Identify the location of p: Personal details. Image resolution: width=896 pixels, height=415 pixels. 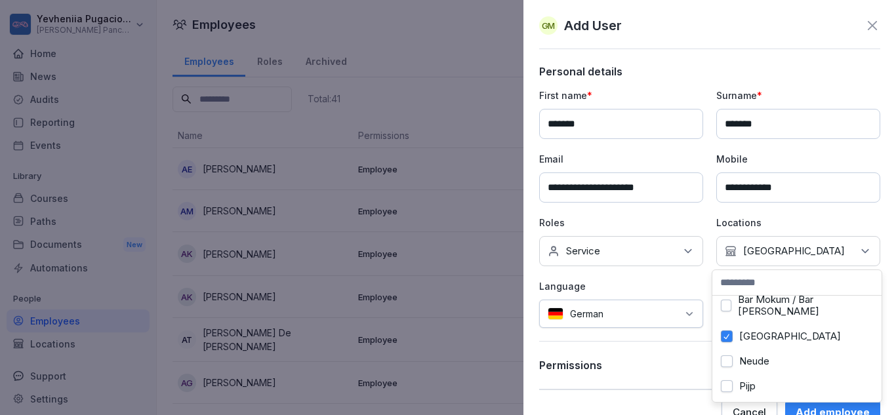
(710, 71).